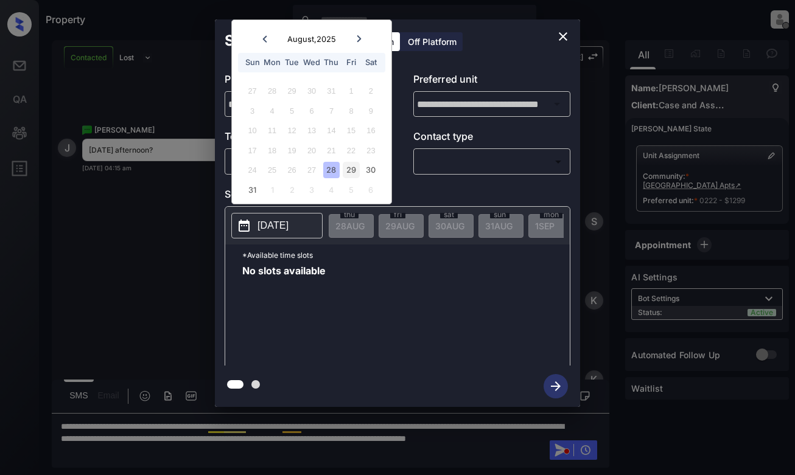  I want to click on div: Choose Wednesday, September 3rd, 2025, so click(311, 190).